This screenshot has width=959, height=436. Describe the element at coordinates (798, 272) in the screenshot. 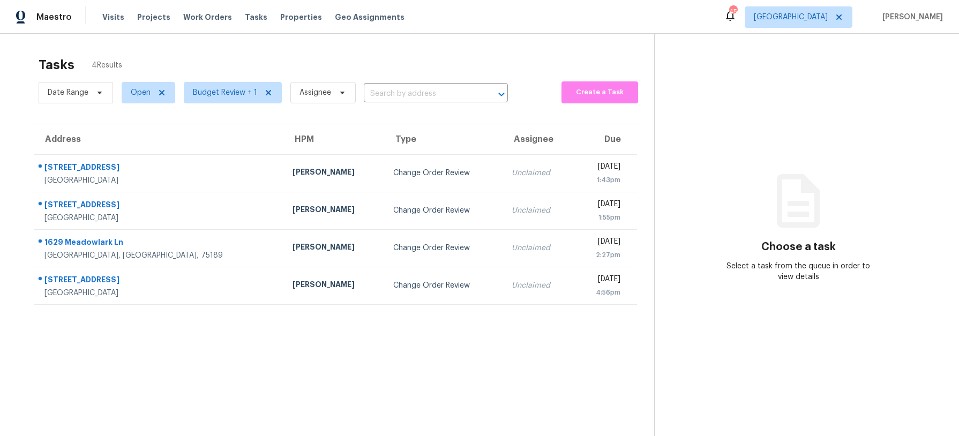

I see `div: Select a task from the queue in order to view details` at that location.